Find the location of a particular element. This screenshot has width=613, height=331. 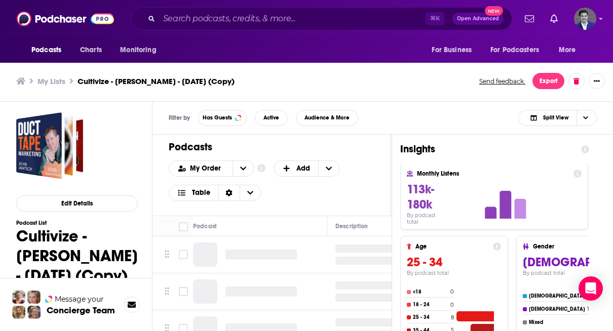

div: Sort Direction is located at coordinates (229, 193).